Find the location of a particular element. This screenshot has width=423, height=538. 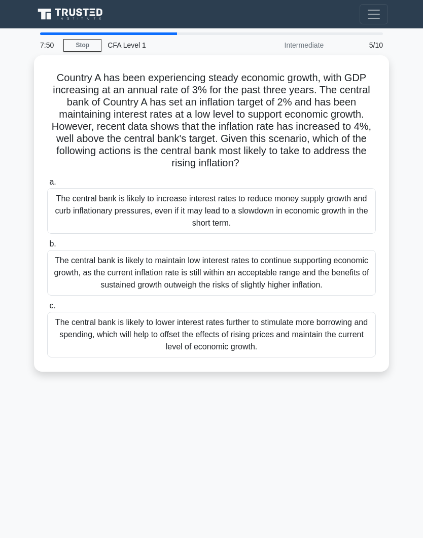

h5: Country A has been experiencing steady economic growth, with GDP increasing at an annual rate of ... is located at coordinates (212, 121).